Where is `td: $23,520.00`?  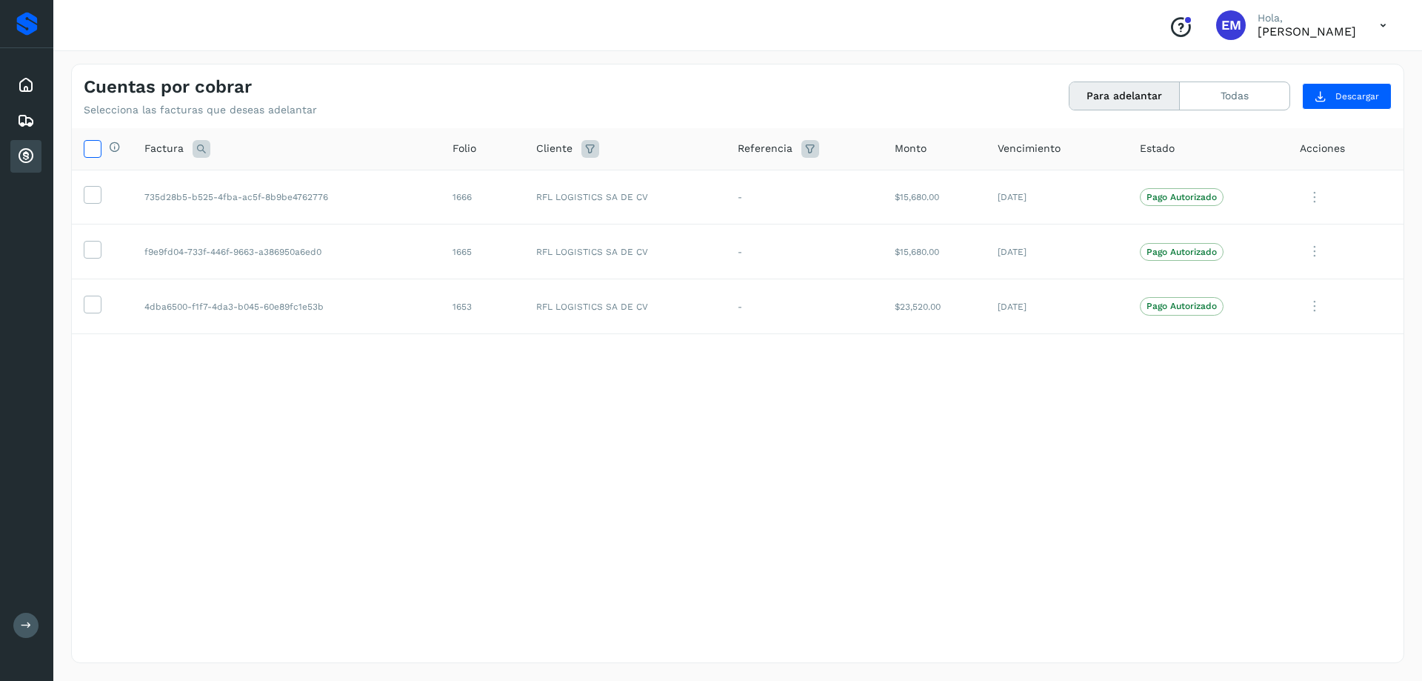
td: $23,520.00 is located at coordinates (935, 307).